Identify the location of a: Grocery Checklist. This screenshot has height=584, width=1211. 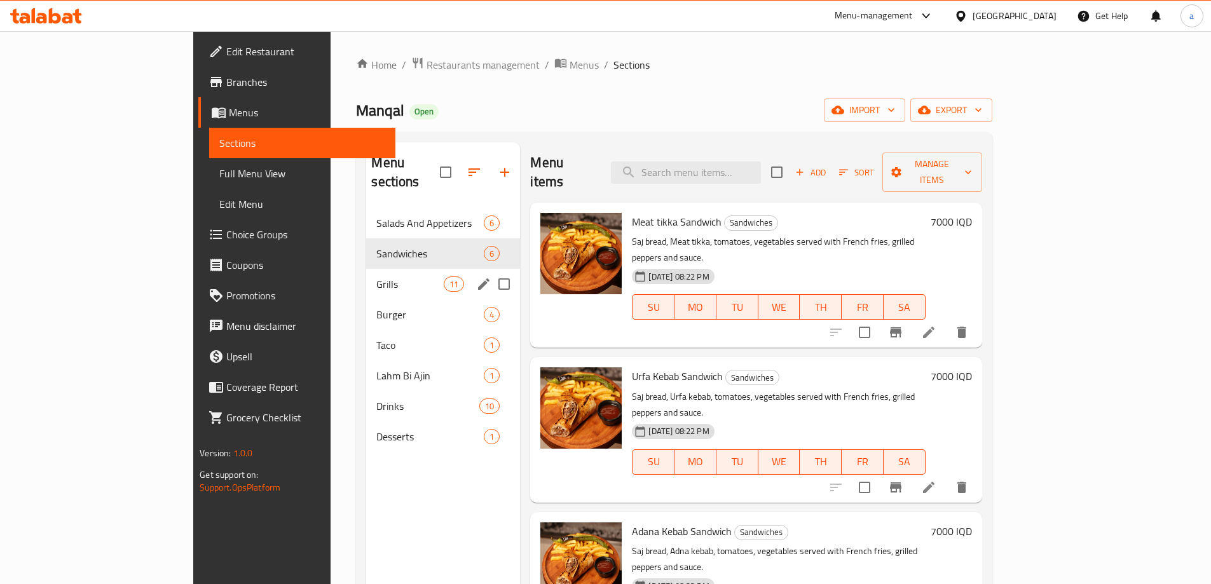
(297, 418).